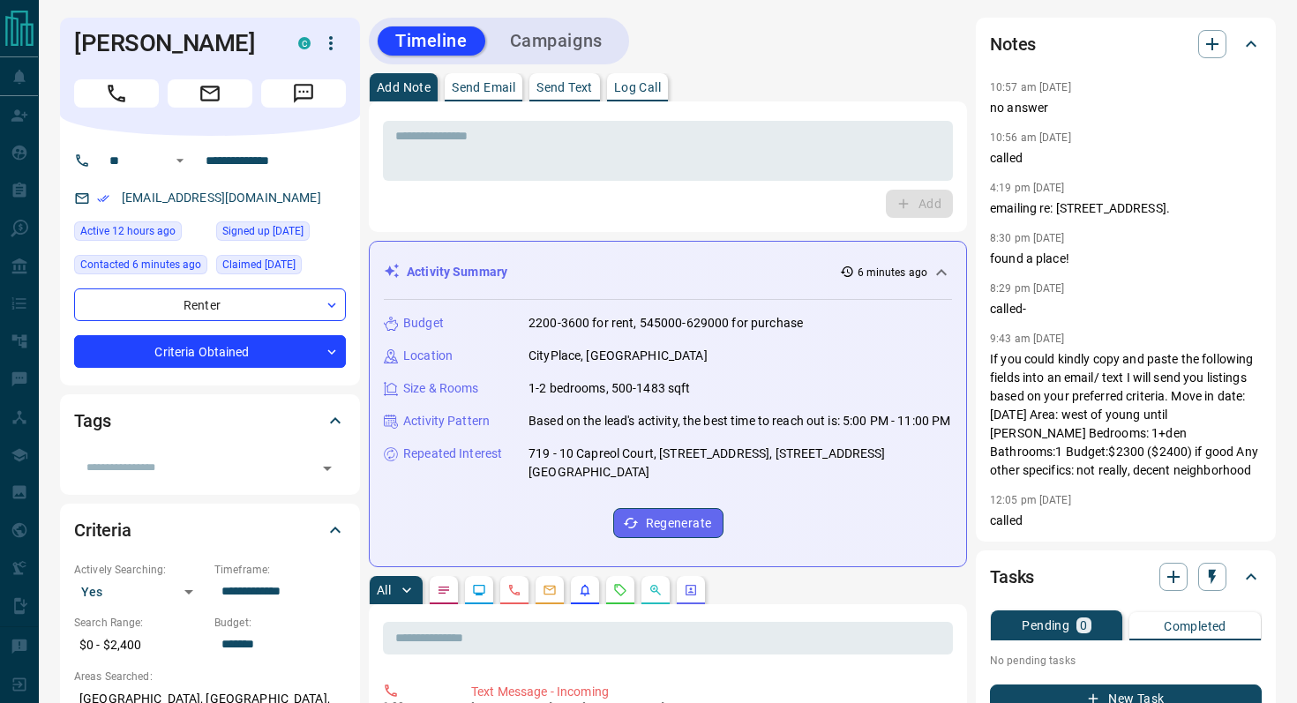 The width and height of the screenshot is (1297, 703). I want to click on h2: Tasks, so click(1012, 577).